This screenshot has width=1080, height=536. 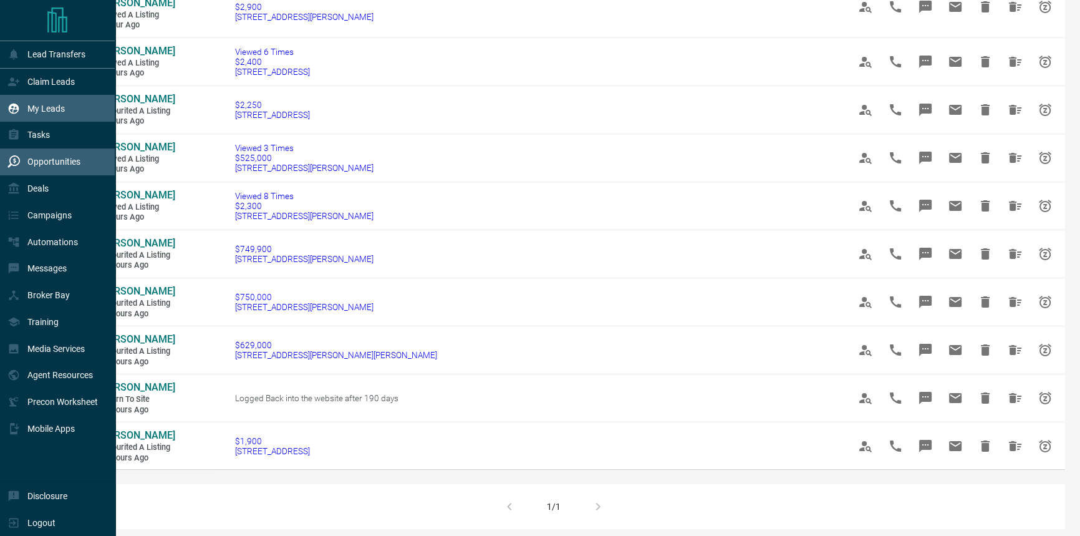 I want to click on span: Hide All from Aoran Jiang, so click(x=1015, y=398).